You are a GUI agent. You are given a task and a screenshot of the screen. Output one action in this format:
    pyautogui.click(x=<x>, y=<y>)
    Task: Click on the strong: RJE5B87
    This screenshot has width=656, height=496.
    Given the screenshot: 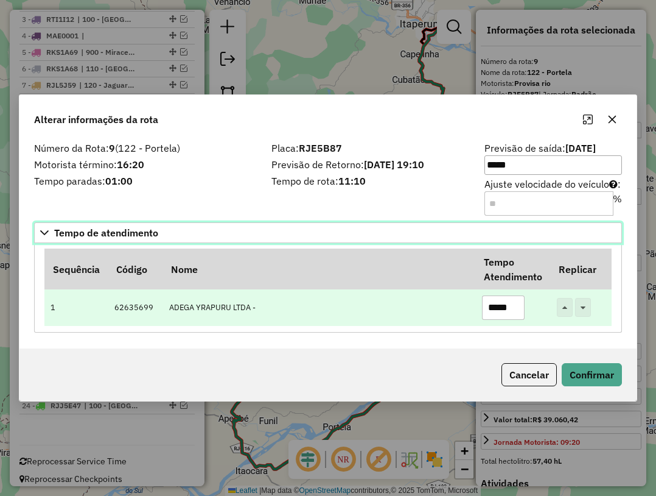 What is the action you would take?
    pyautogui.click(x=320, y=148)
    